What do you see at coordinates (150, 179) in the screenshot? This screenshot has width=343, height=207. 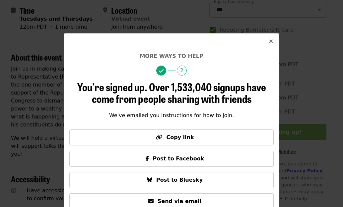 I see `i: bluesky icon` at bounding box center [150, 179].